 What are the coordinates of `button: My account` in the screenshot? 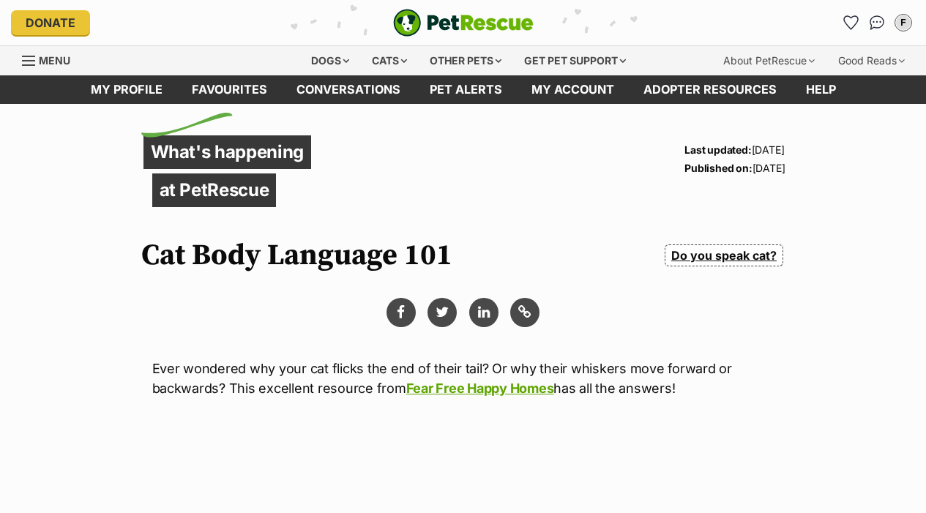 It's located at (904, 23).